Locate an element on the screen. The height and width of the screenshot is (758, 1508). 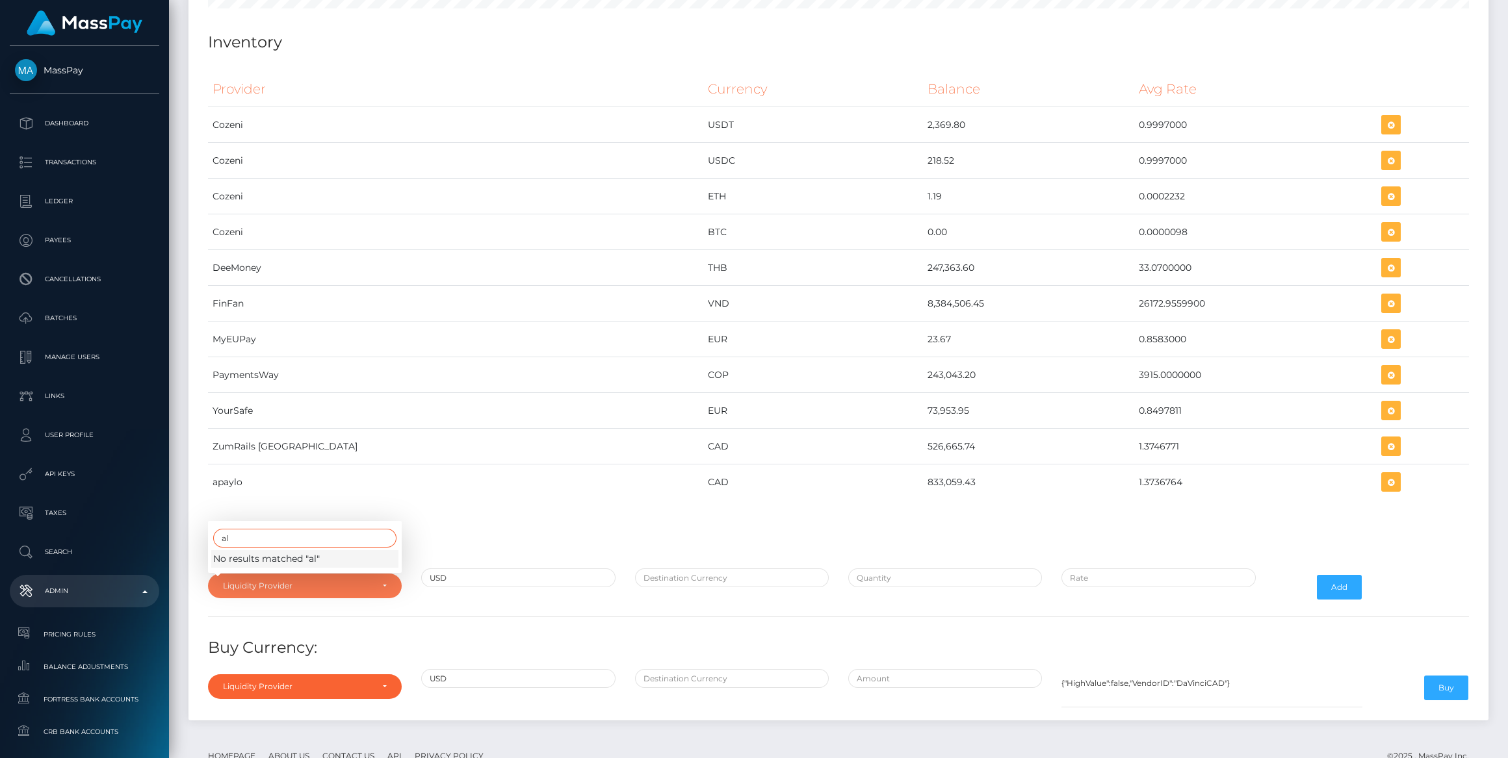
td: ETH is located at coordinates (813, 196).